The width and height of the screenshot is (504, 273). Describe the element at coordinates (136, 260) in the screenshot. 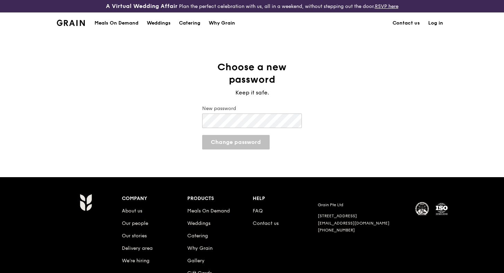

I see `a: We’re hiring` at that location.